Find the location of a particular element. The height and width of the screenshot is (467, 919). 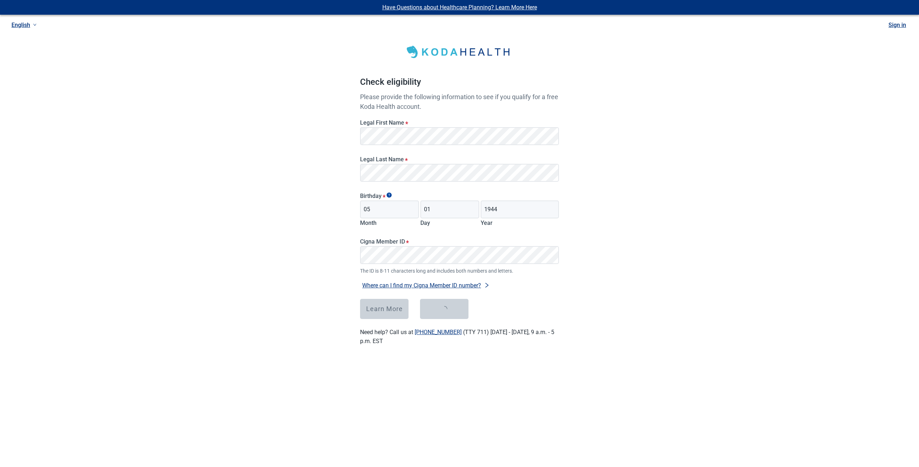

button: Learn More is located at coordinates (384, 309).